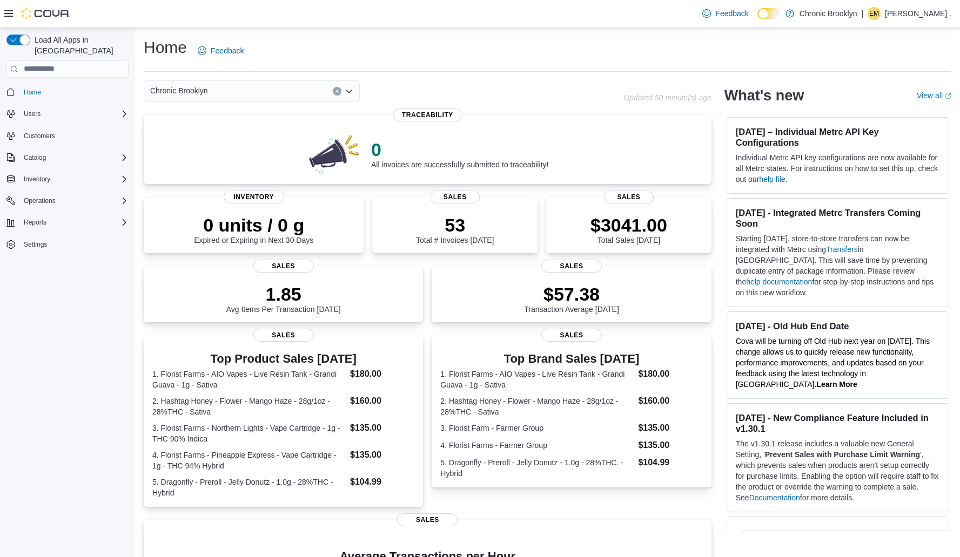 Image resolution: width=960 pixels, height=557 pixels. I want to click on div: All invoices are successfully submitted to traceability!, so click(460, 154).